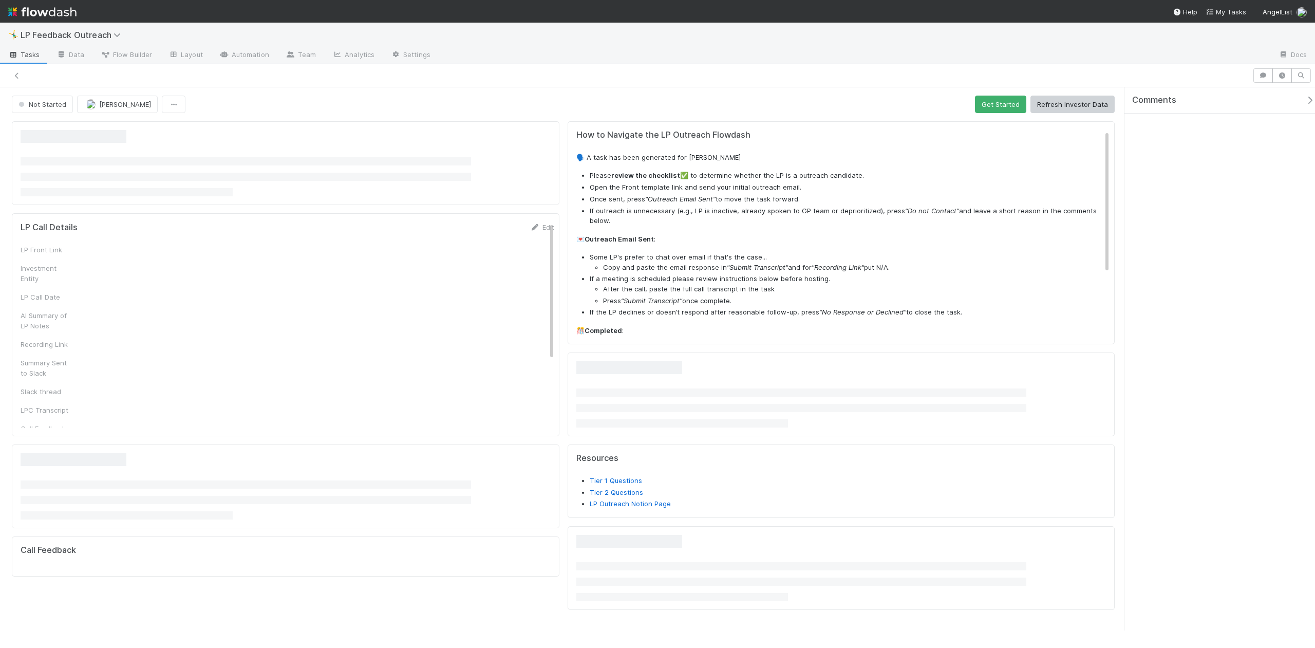 This screenshot has height=648, width=1315. Describe the element at coordinates (46, 410) in the screenshot. I see `div: LPC Transcript` at that location.